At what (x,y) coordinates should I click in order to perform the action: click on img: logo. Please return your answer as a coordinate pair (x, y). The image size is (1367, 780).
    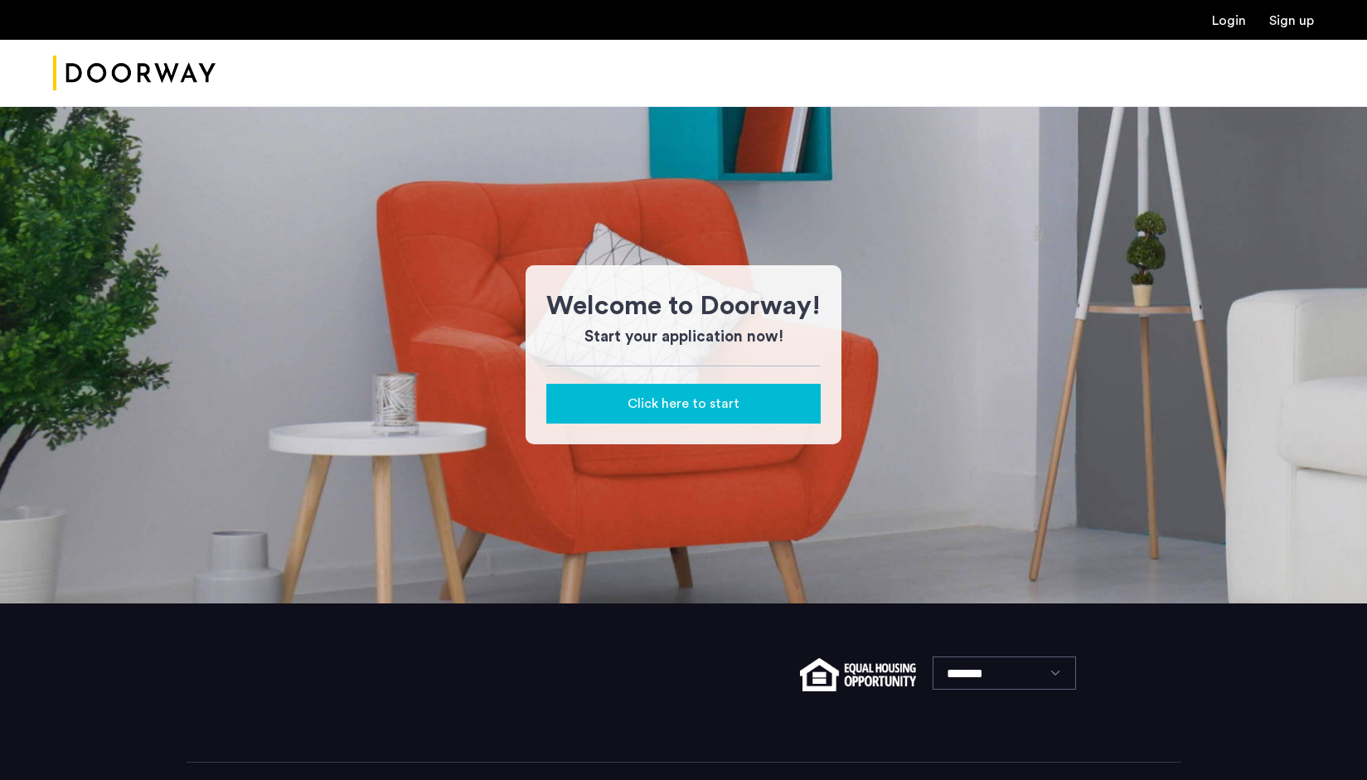
    Looking at the image, I should click on (134, 73).